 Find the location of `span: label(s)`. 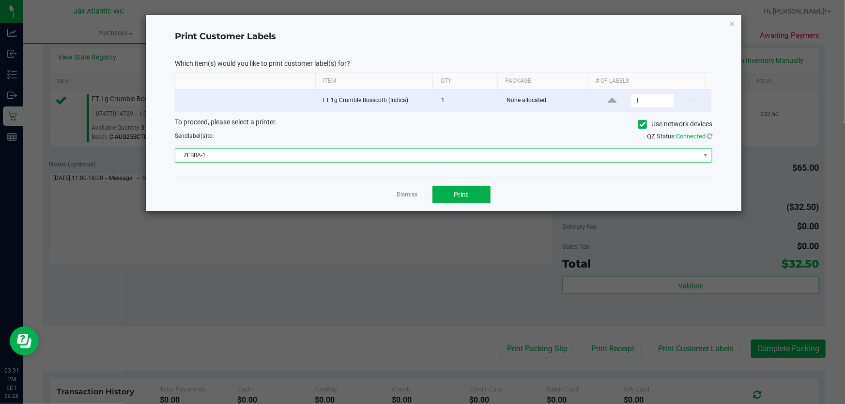

span: label(s) is located at coordinates (198, 136).